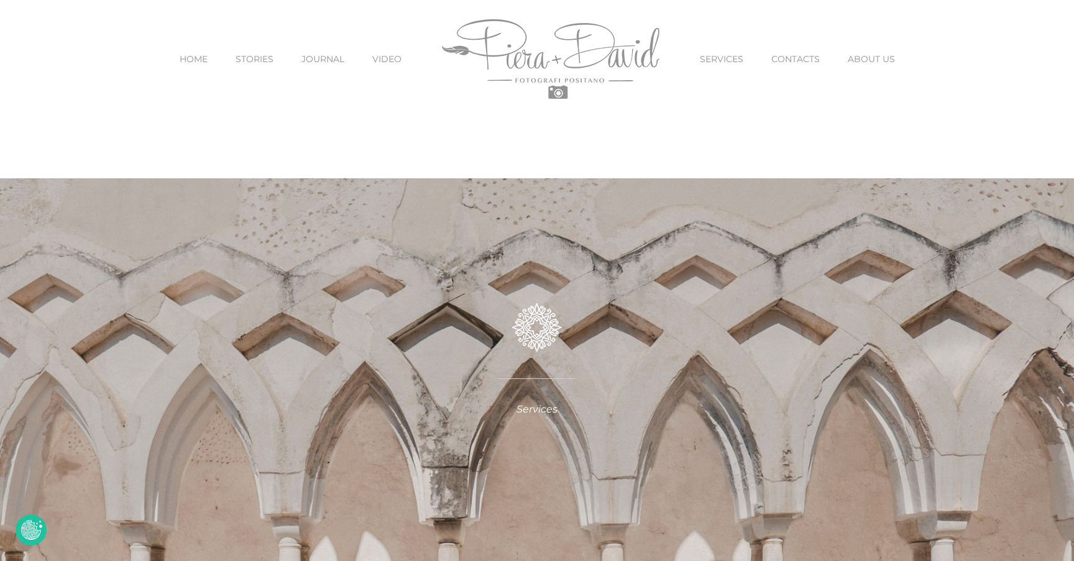 The width and height of the screenshot is (1074, 561). What do you see at coordinates (551, 59) in the screenshot?
I see `img: Piera Plus David Photography Positano Logo` at bounding box center [551, 59].